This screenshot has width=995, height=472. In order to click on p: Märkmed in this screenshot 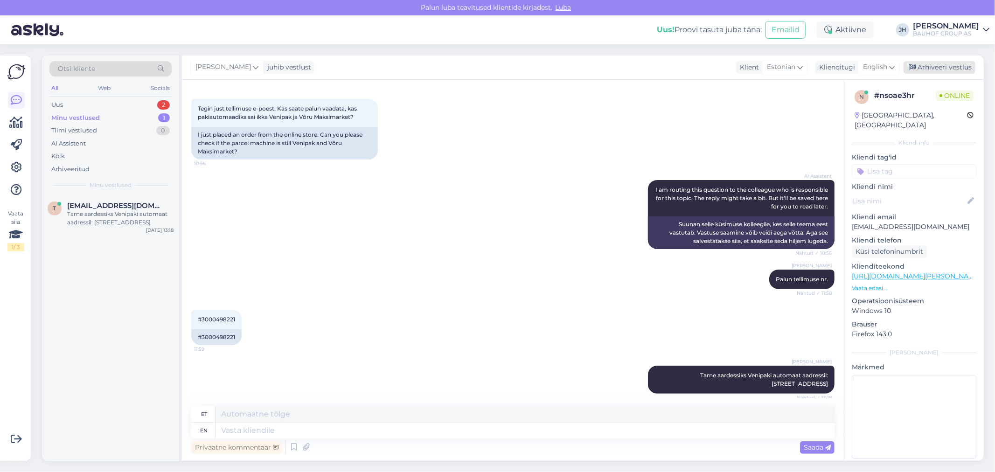, I will do `click(914, 367)`.